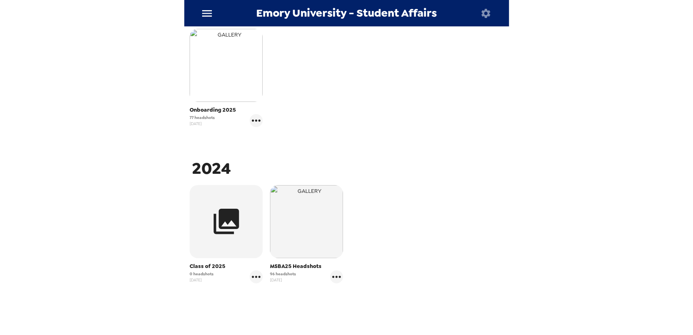  Describe the element at coordinates (201, 274) in the screenshot. I see `span: 0 headshots` at that location.